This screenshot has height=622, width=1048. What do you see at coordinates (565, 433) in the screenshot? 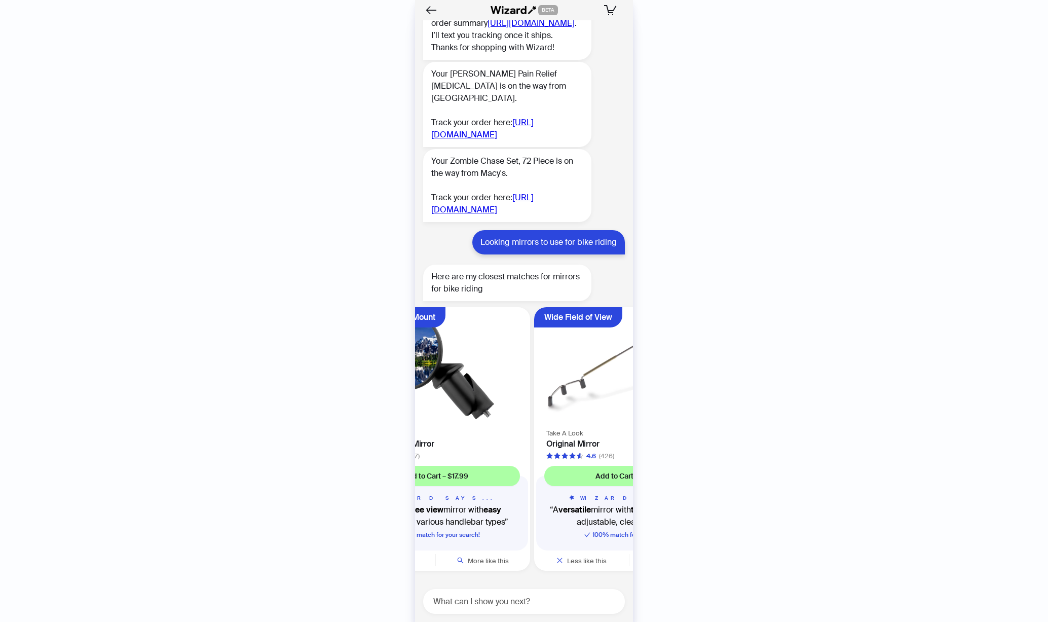
I see `span: Take A Look` at bounding box center [565, 433].